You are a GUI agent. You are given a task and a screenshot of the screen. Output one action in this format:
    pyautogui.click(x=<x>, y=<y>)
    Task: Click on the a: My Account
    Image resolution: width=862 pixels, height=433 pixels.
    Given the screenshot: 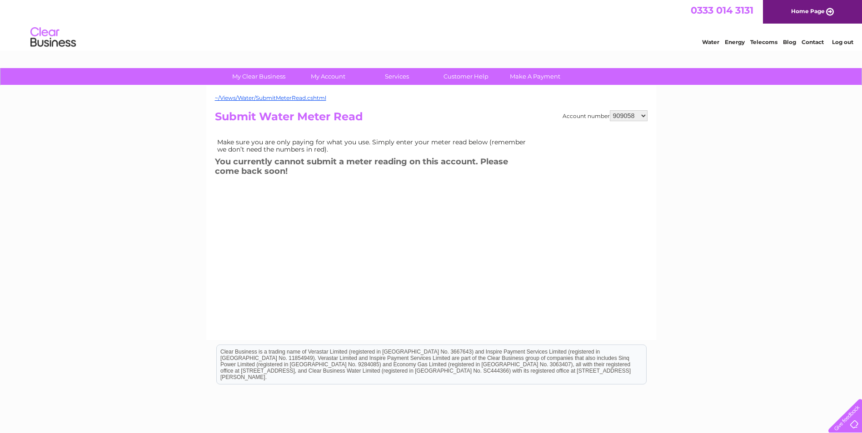 What is the action you would take?
    pyautogui.click(x=327, y=76)
    